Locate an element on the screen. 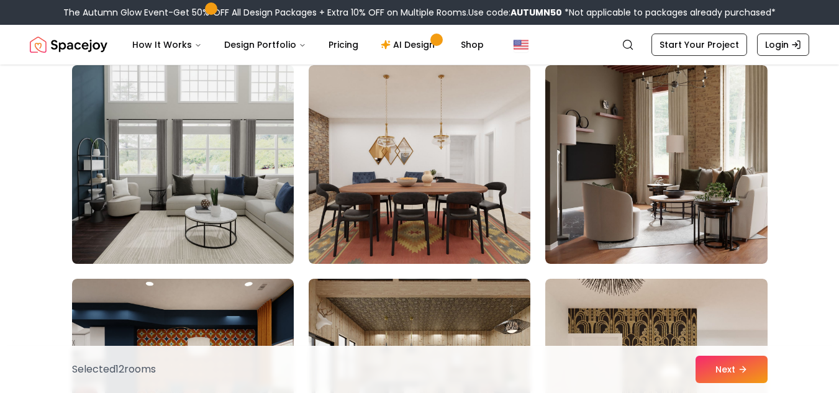 This screenshot has height=393, width=839. img: Room room-30 is located at coordinates (656, 165).